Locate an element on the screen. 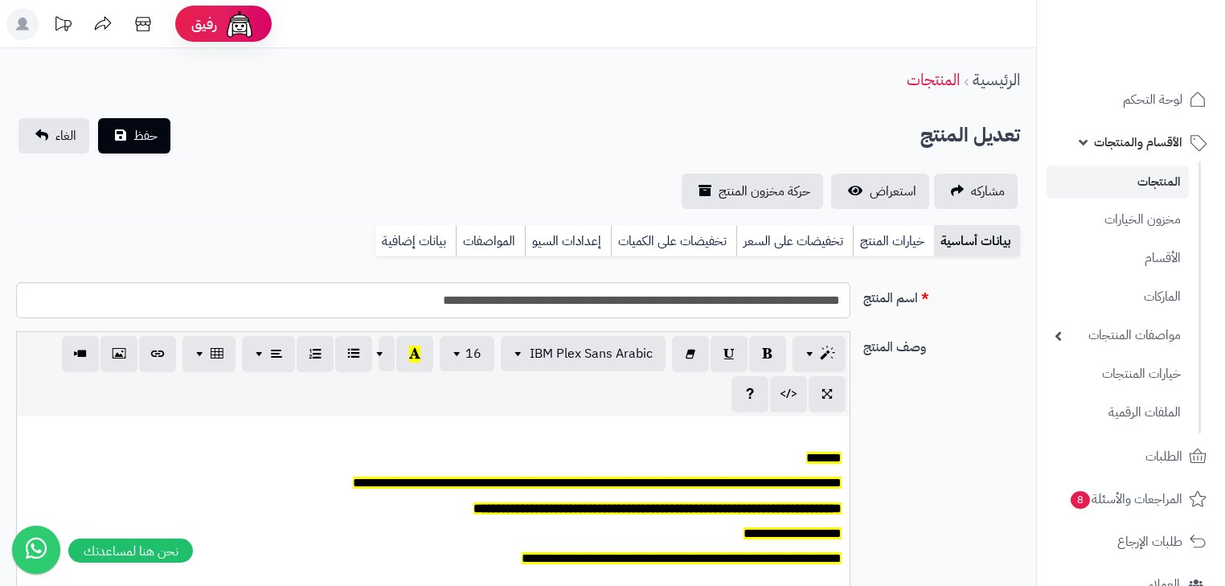 The width and height of the screenshot is (1225, 586). label: اسم المنتج is located at coordinates (941, 295).